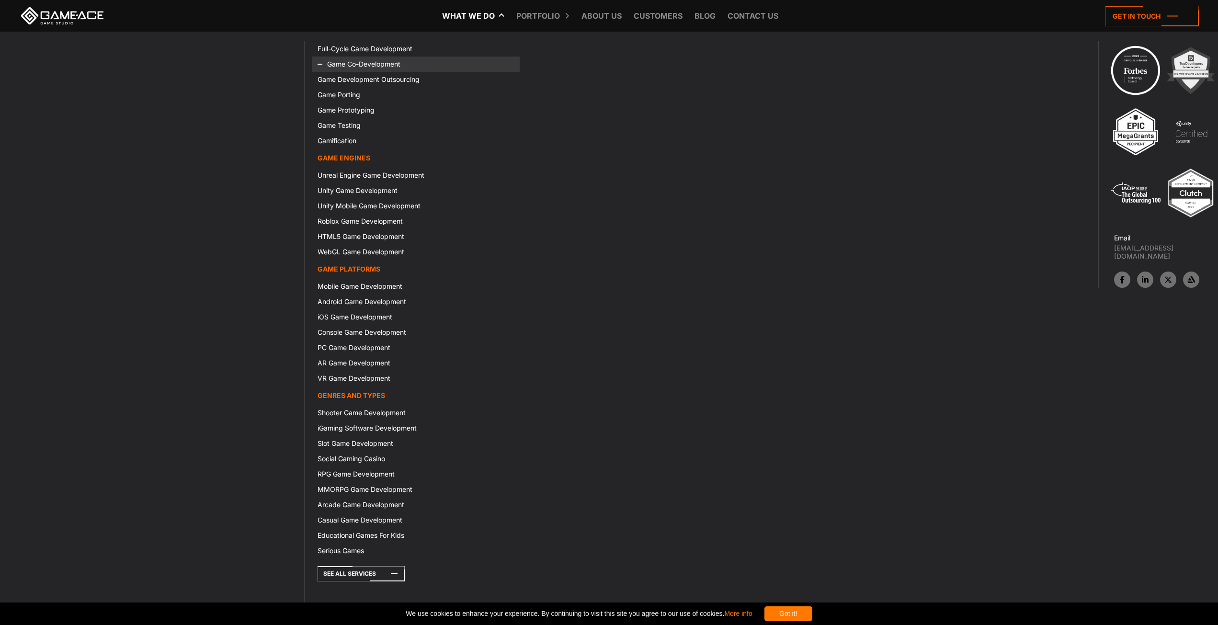 The image size is (1218, 625). What do you see at coordinates (416, 379) in the screenshot?
I see `a: VR Game Development` at bounding box center [416, 379].